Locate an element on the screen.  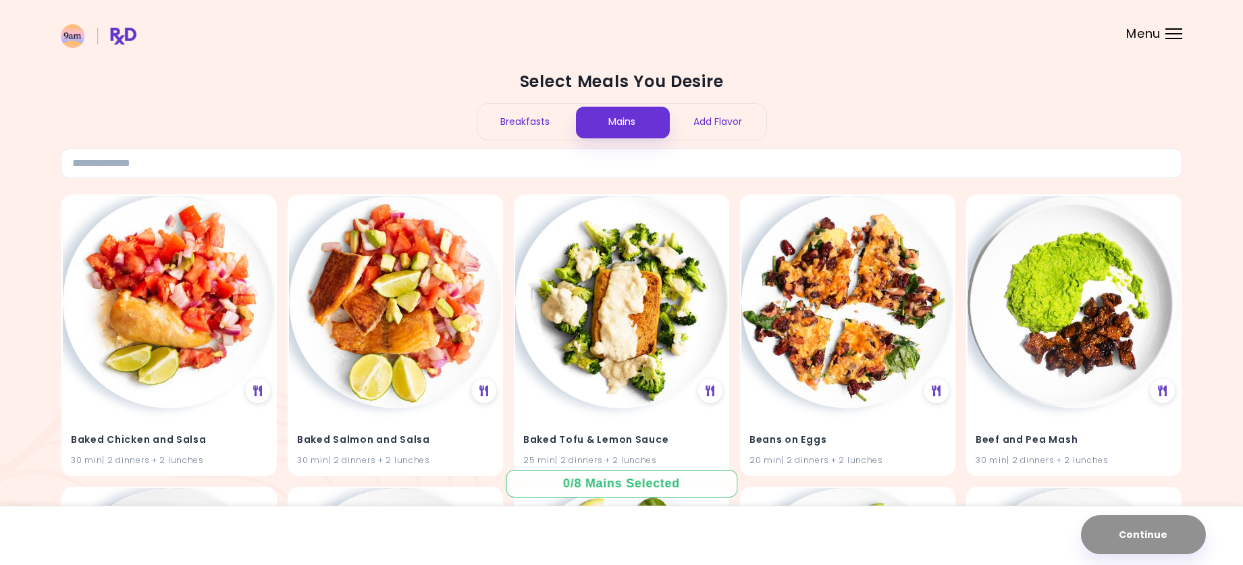
h4: Baked Chicken and Salsa is located at coordinates (169, 440).